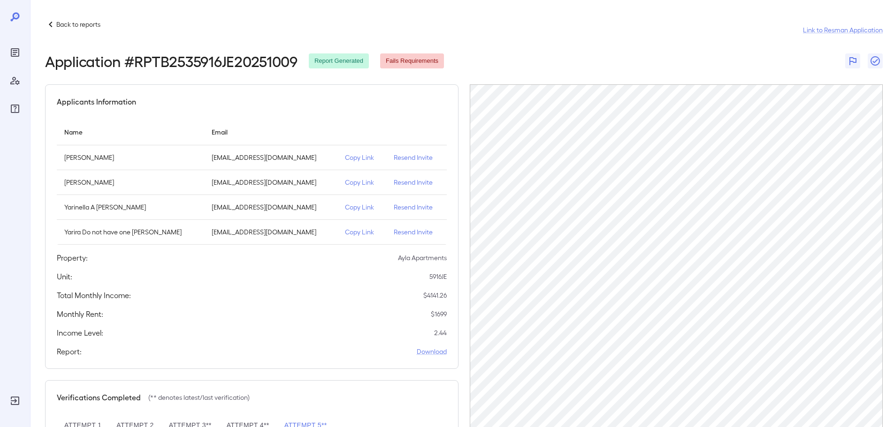 This screenshot has width=894, height=427. What do you see at coordinates (94, 295) in the screenshot?
I see `h5: Total Monthly Income:` at bounding box center [94, 295].